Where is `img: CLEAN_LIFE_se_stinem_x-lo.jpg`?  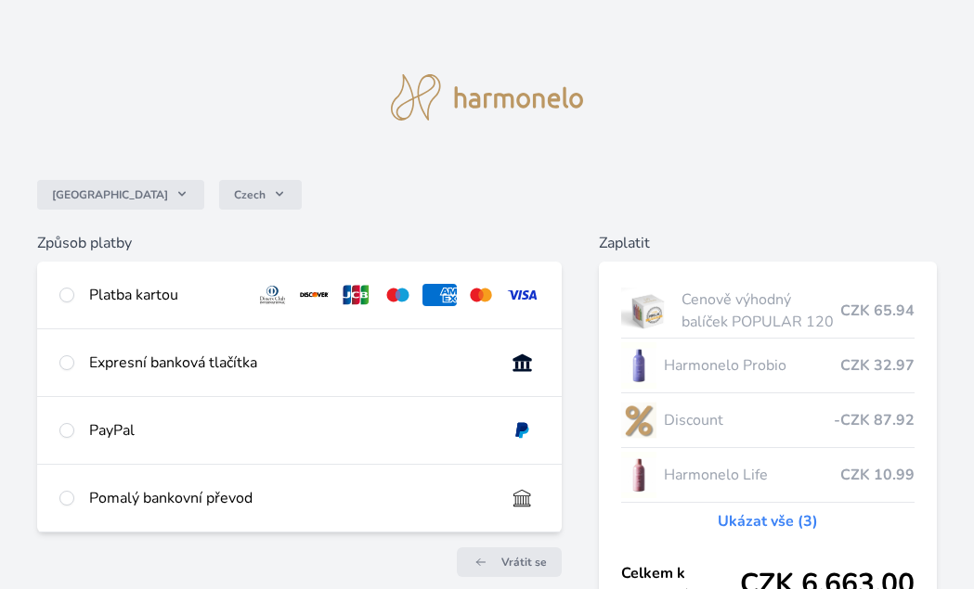 img: CLEAN_LIFE_se_stinem_x-lo.jpg is located at coordinates (638, 475).